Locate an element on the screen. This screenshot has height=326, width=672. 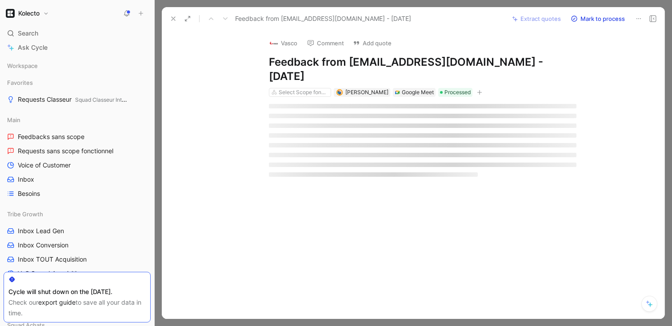
img: logo is located at coordinates (274, 43).